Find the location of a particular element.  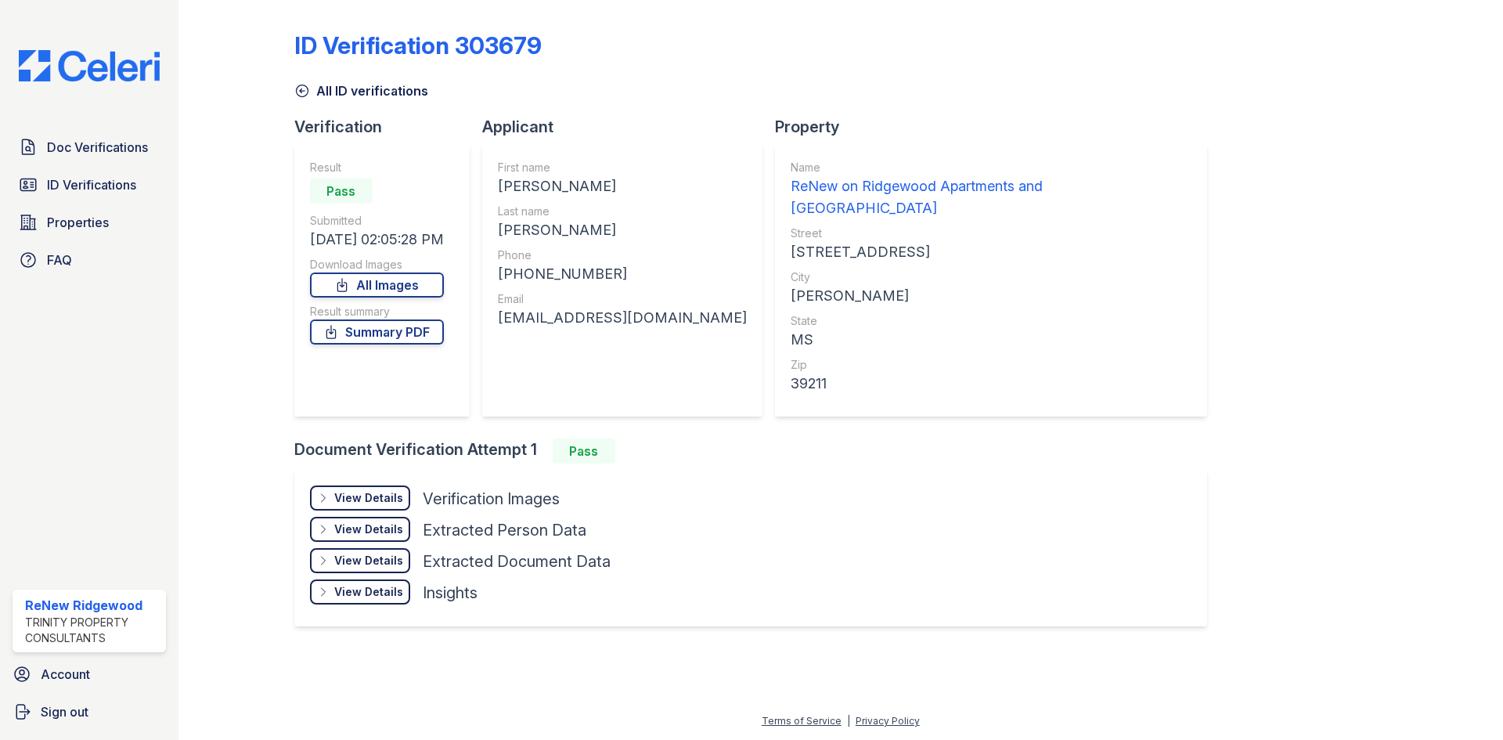

span: ID Verifications is located at coordinates (92, 185).